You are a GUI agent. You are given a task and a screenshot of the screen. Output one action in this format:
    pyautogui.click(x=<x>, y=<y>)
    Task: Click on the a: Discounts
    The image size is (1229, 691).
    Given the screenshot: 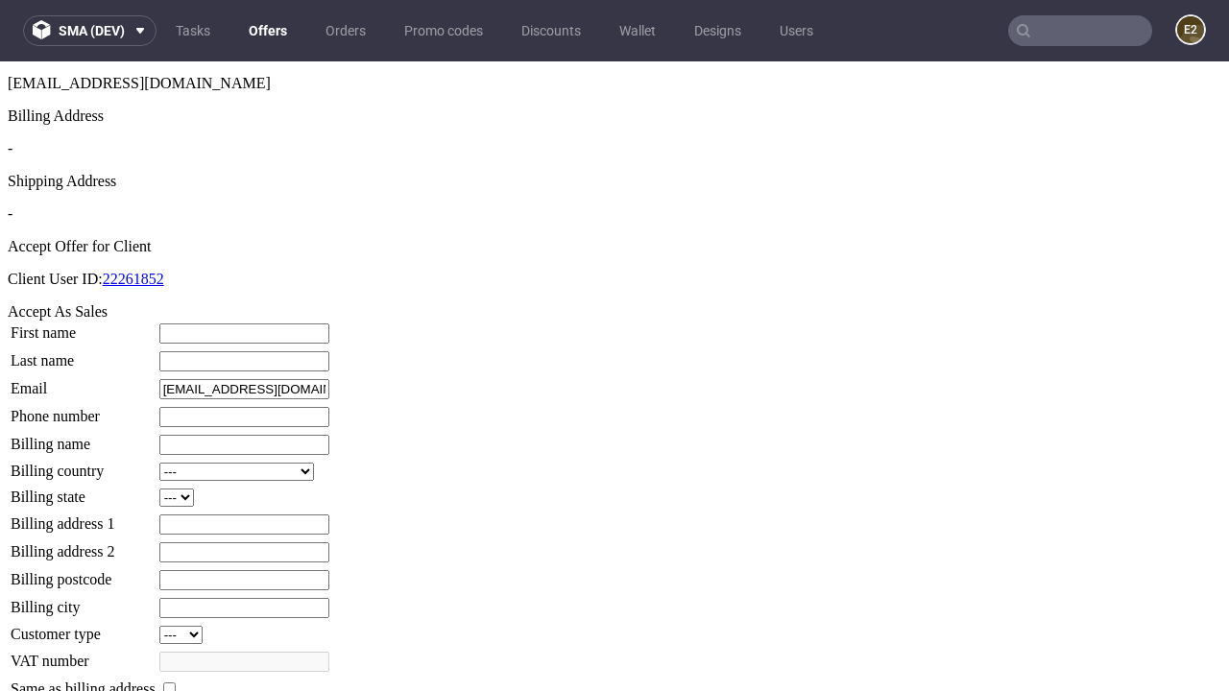 What is the action you would take?
    pyautogui.click(x=551, y=31)
    